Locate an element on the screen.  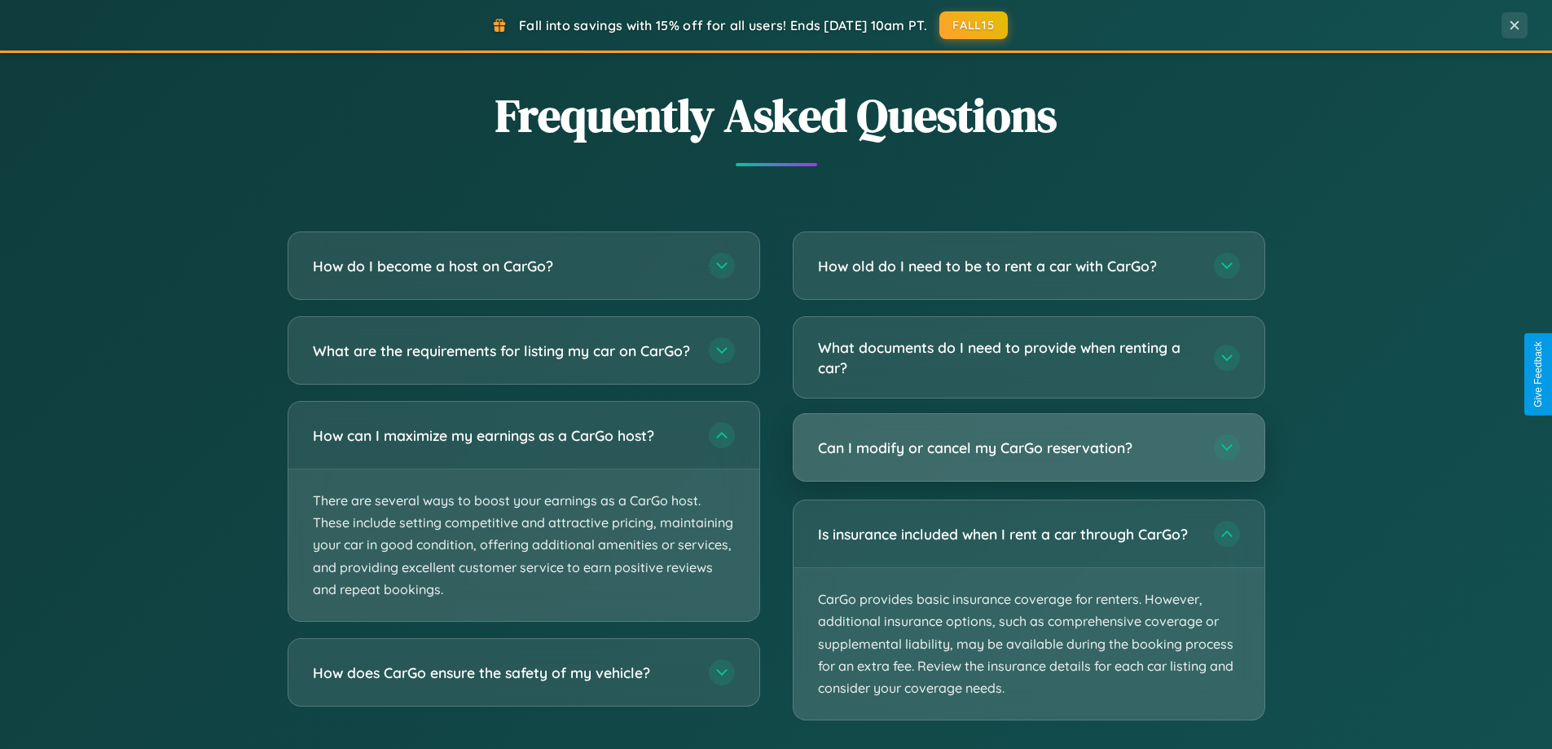
h3: What documents do I need to provide when renting a car? is located at coordinates (1008, 357).